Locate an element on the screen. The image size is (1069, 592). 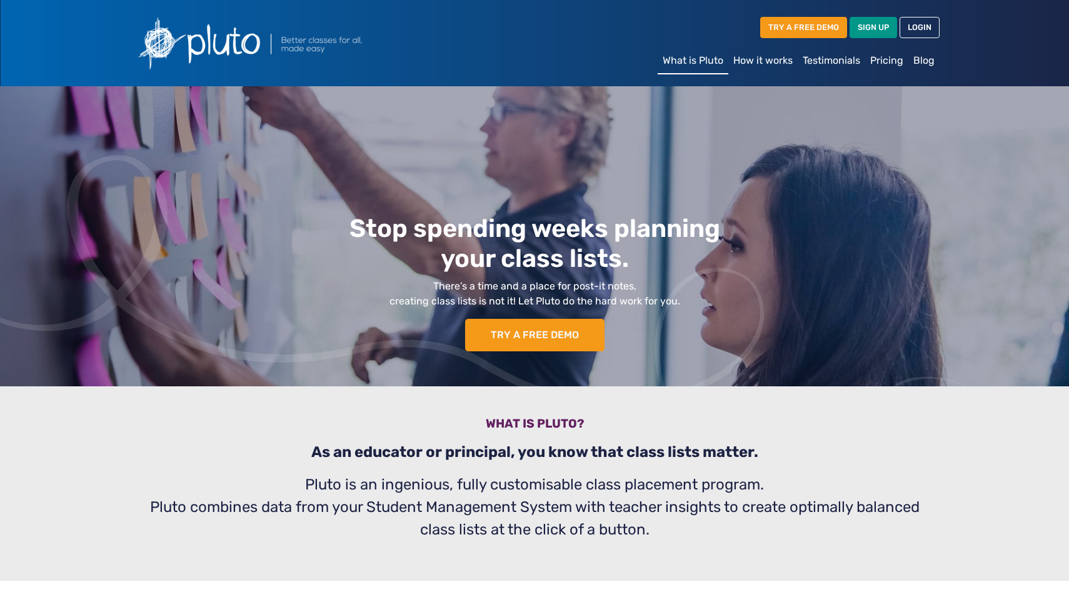
a: Testimonials is located at coordinates (832, 61).